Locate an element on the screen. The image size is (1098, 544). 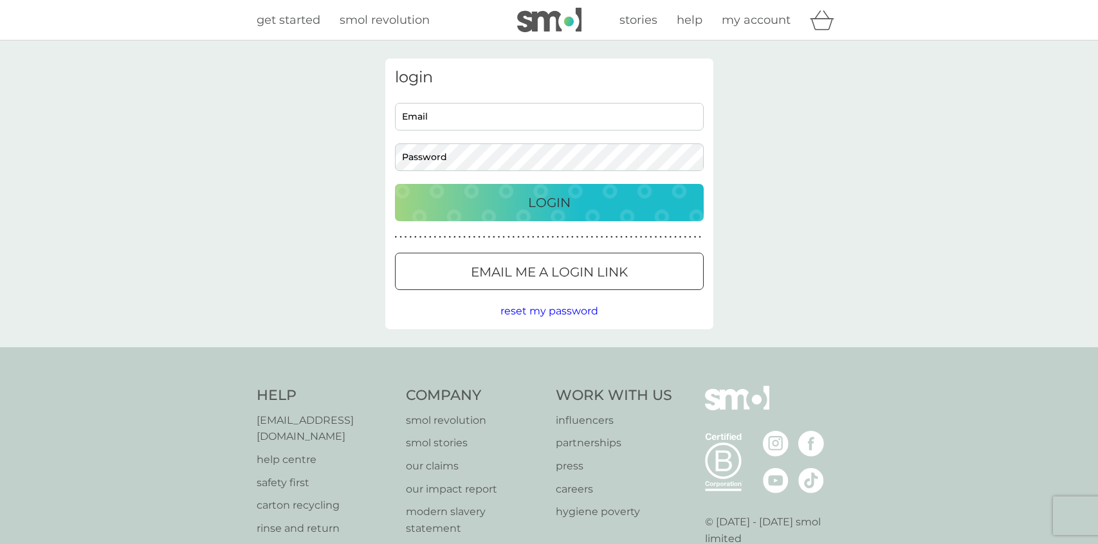
span: smol revolution is located at coordinates (385, 20).